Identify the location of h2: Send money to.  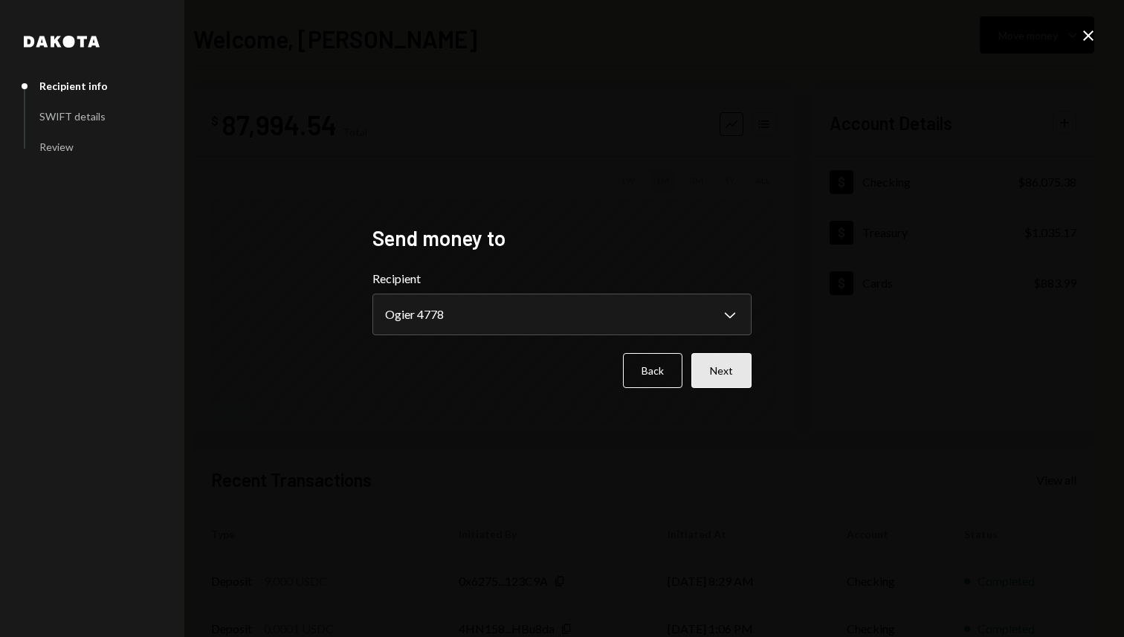
(562, 238).